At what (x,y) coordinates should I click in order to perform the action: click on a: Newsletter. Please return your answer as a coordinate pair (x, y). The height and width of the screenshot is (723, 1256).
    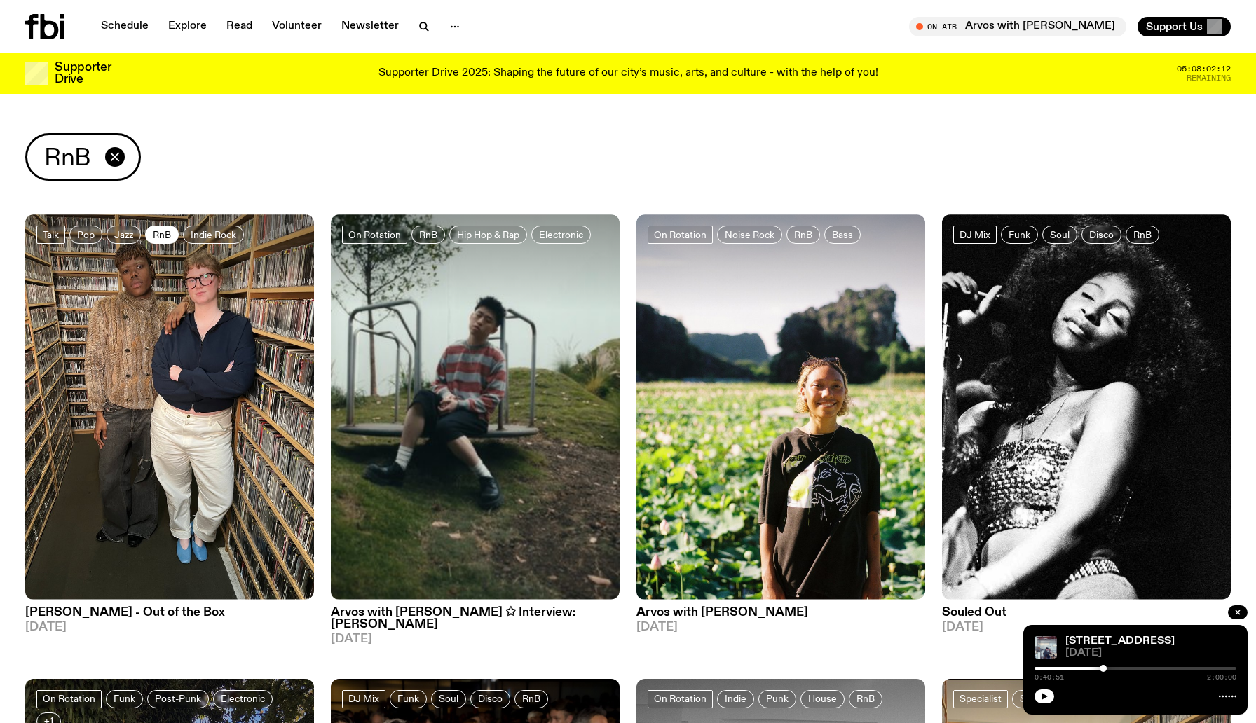
    Looking at the image, I should click on (370, 27).